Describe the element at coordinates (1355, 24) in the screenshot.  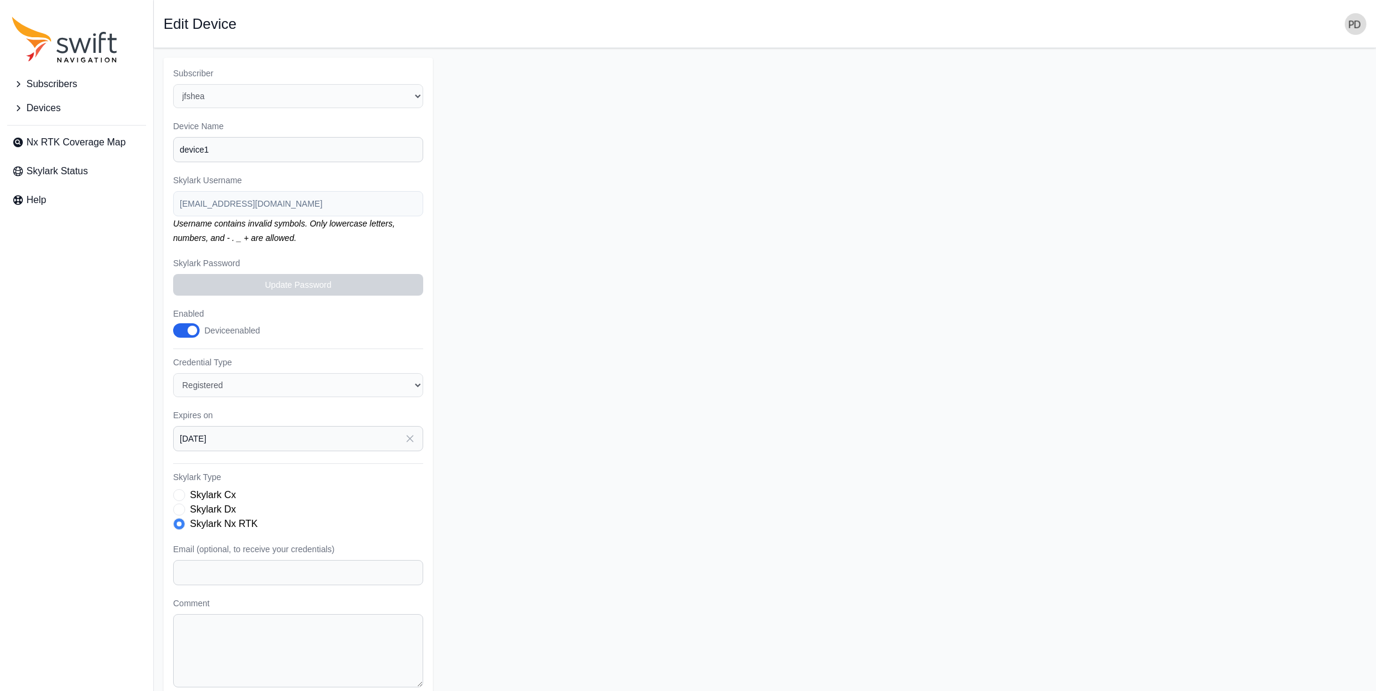
I see `img: user photo` at that location.